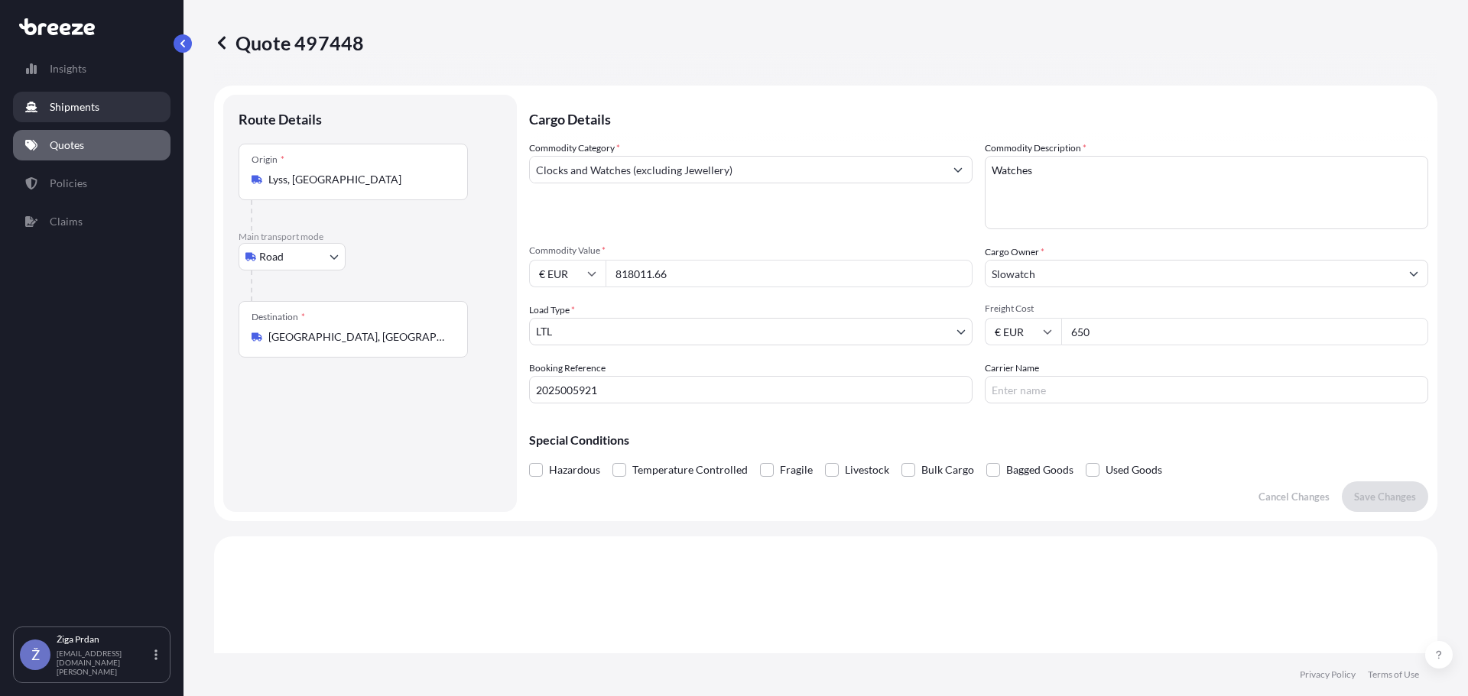 This screenshot has width=1468, height=696. I want to click on input: Enter amount, so click(1244, 332).